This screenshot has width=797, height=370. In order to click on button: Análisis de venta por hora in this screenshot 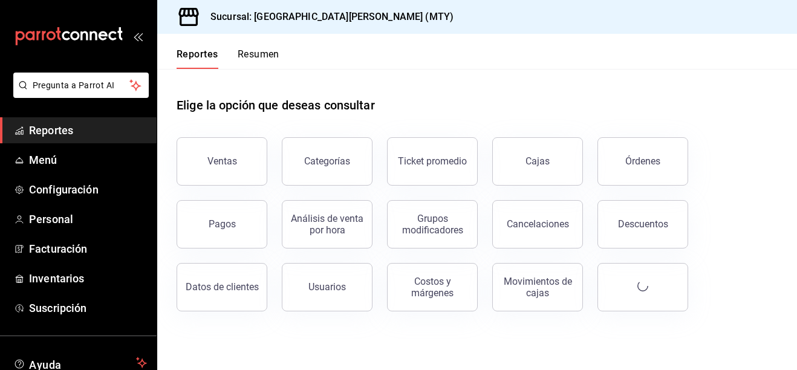, I will do `click(327, 224)`.